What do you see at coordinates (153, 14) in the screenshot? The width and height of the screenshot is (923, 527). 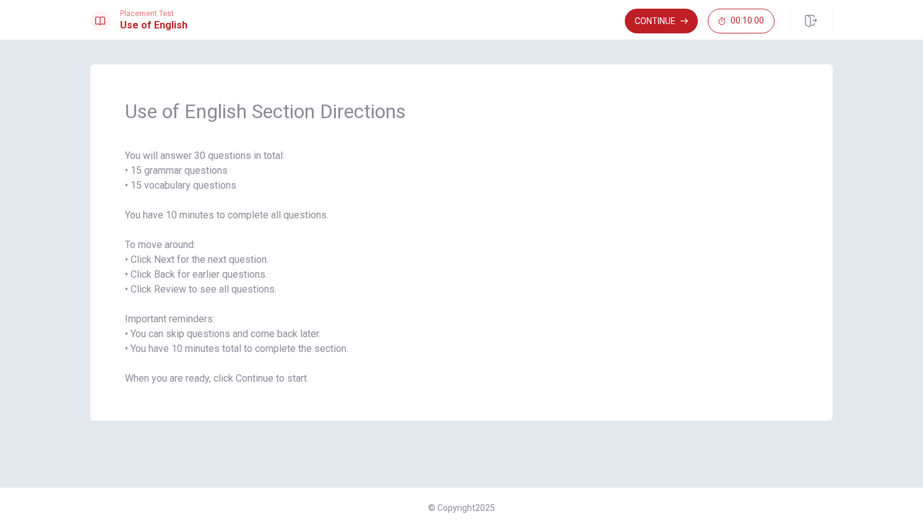 I see `span: Placement Test` at bounding box center [153, 14].